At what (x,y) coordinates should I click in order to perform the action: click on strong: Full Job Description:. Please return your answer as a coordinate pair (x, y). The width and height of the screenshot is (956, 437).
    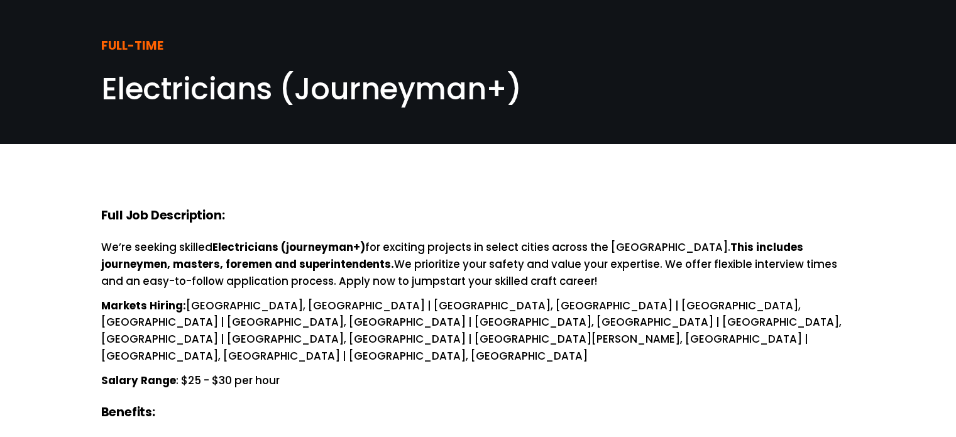
    Looking at the image, I should click on (163, 215).